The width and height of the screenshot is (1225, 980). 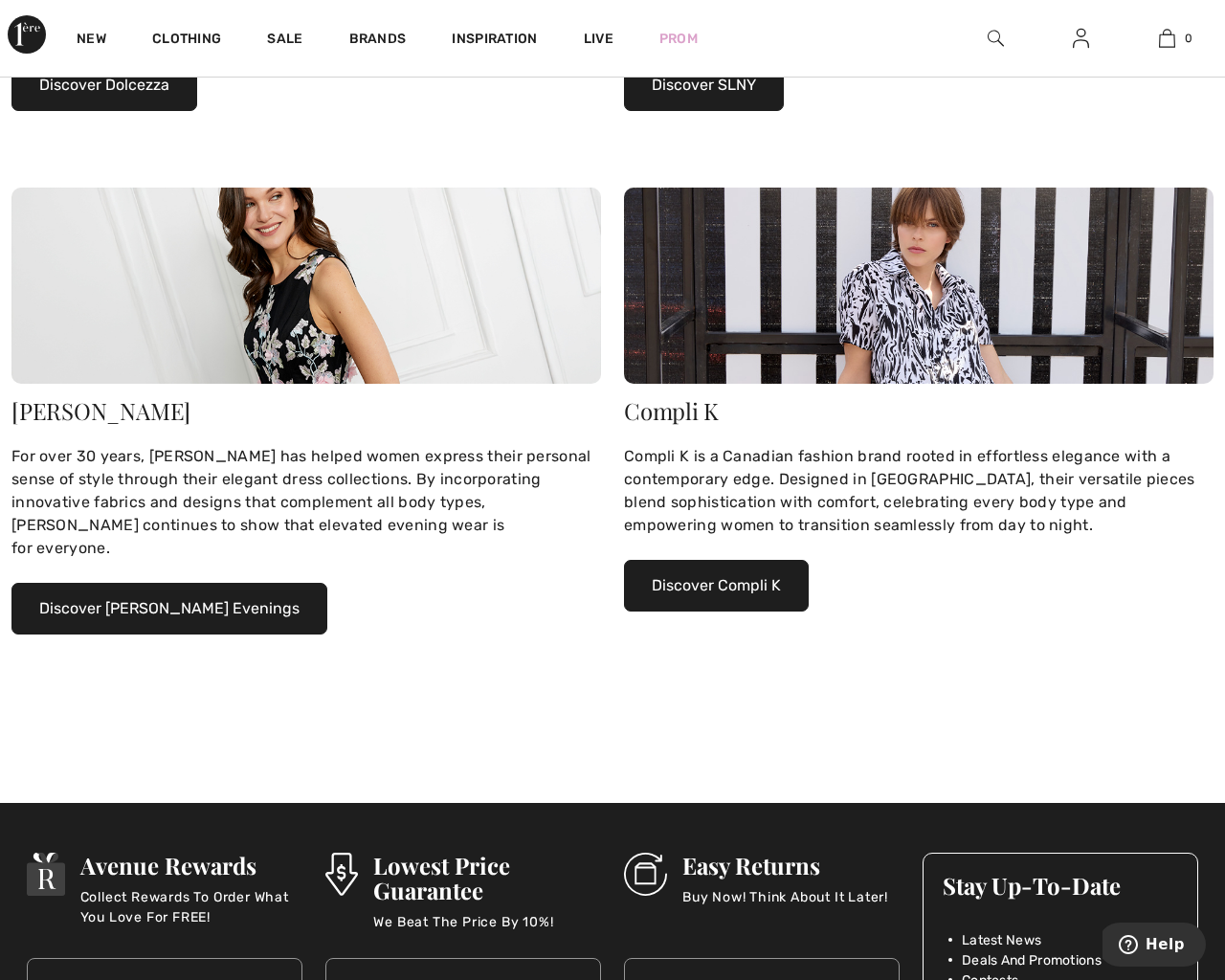 I want to click on h3: Easy Returns, so click(x=785, y=866).